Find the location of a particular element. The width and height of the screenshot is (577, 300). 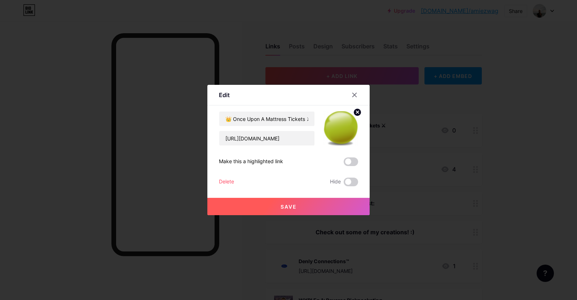

input: URL is located at coordinates (267, 138).